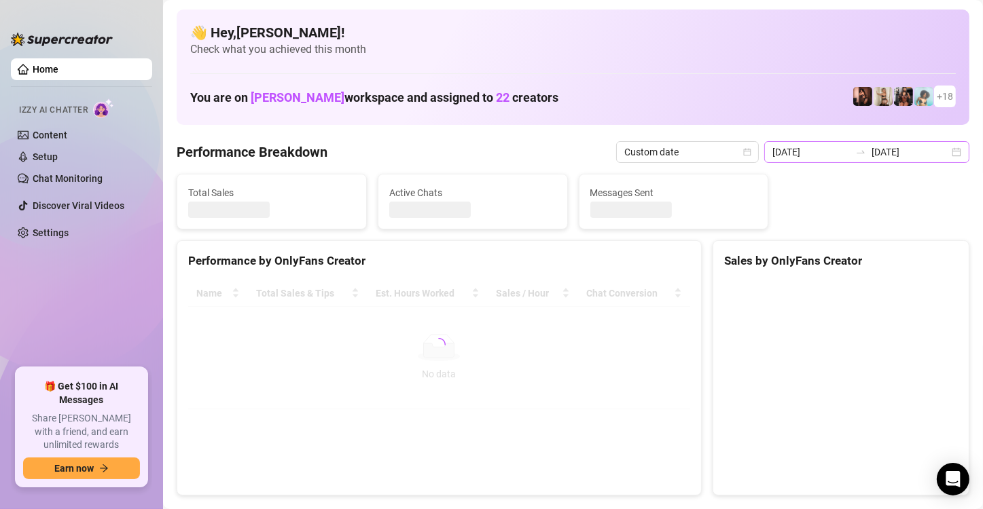 This screenshot has height=509, width=983. What do you see at coordinates (439, 345) in the screenshot?
I see `span: loading` at bounding box center [439, 345].